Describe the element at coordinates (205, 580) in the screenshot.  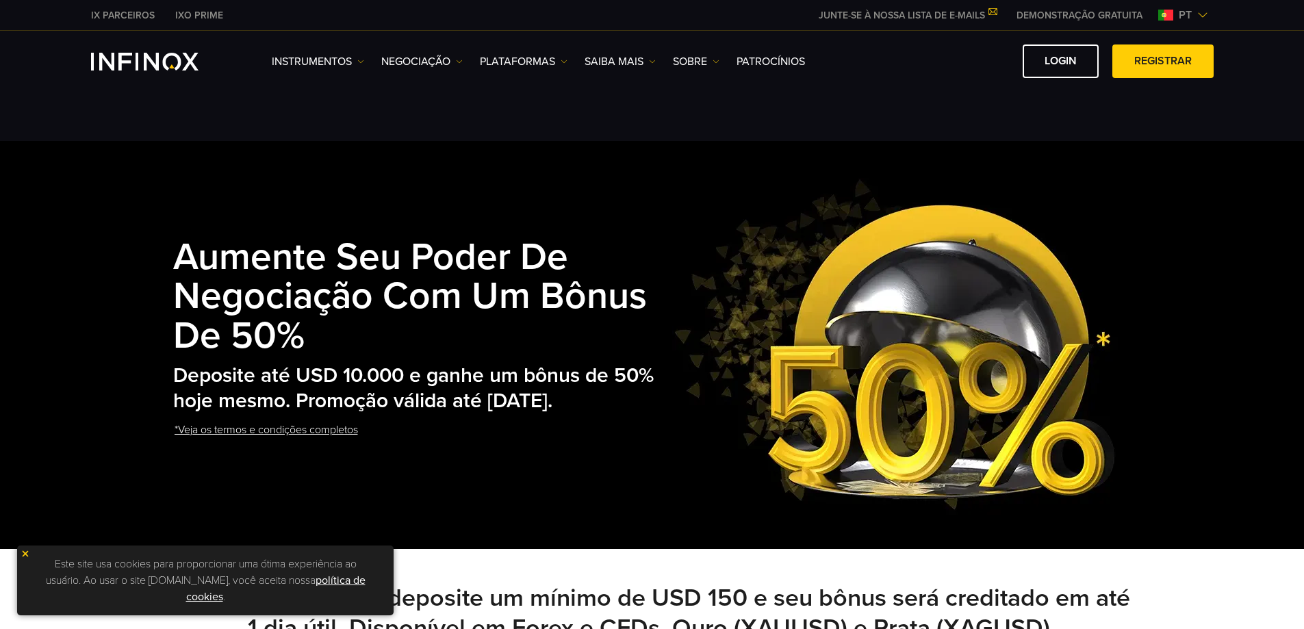
I see `p: Este site usa cookies para proporcionar uma ótima experiência ao usuário. Ao usar o site [DOMAIN_...` at that location.